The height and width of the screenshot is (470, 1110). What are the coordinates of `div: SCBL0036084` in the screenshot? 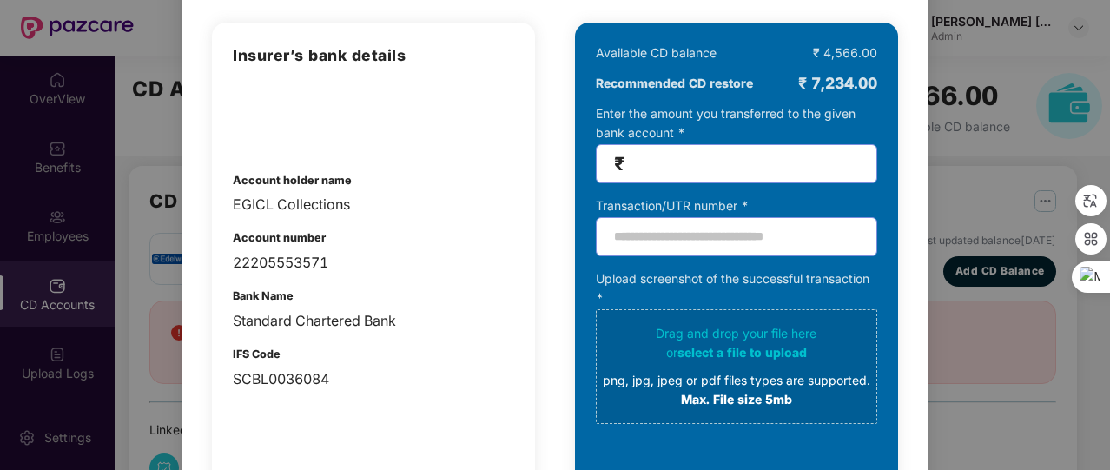 It's located at (374, 379).